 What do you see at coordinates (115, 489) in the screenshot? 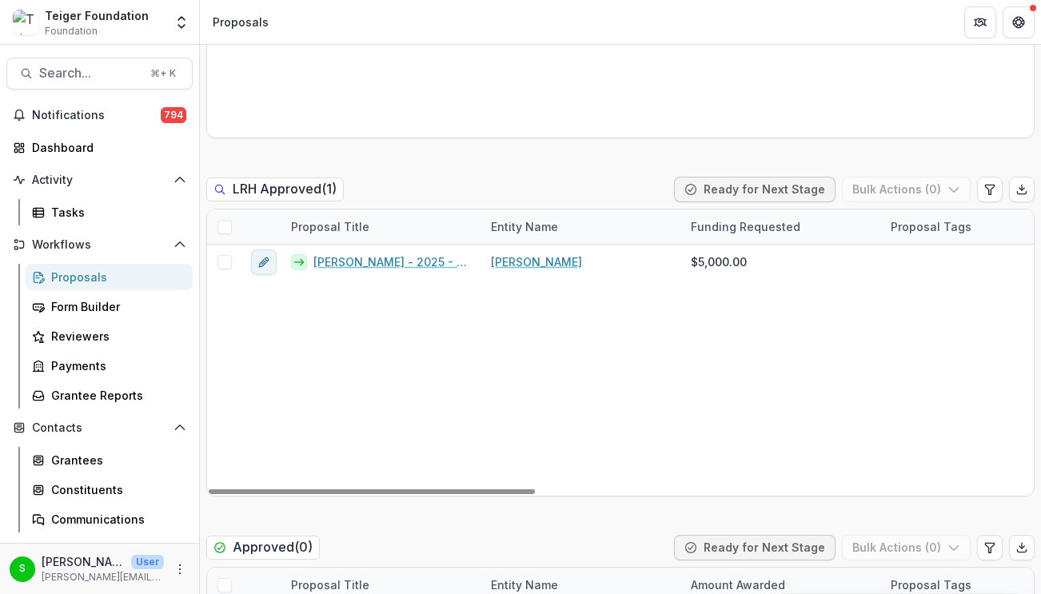
I see `div: Constituents` at bounding box center [115, 489].